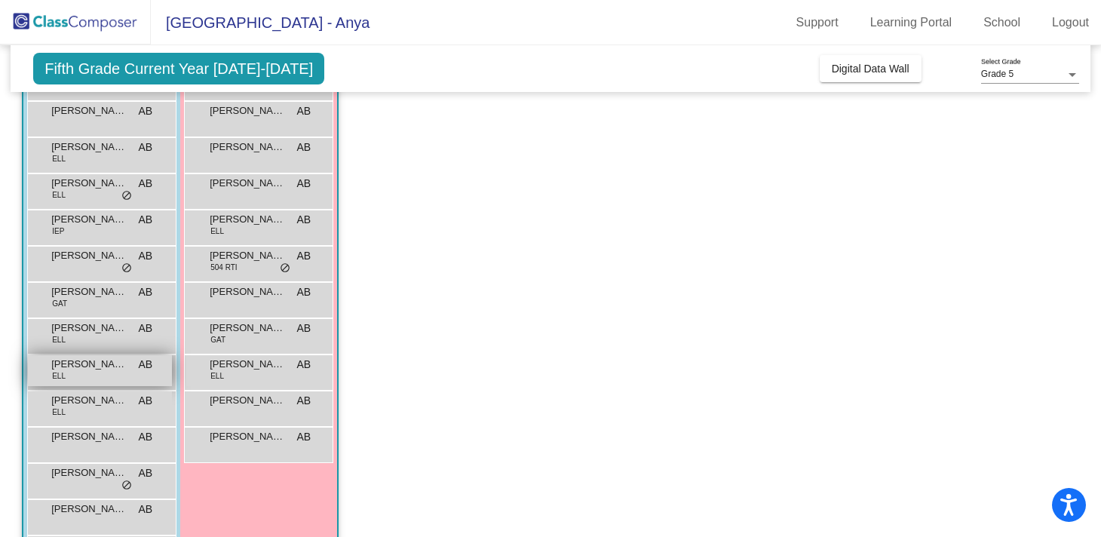 The height and width of the screenshot is (537, 1101). What do you see at coordinates (818, 23) in the screenshot?
I see `a: Support` at bounding box center [818, 23].